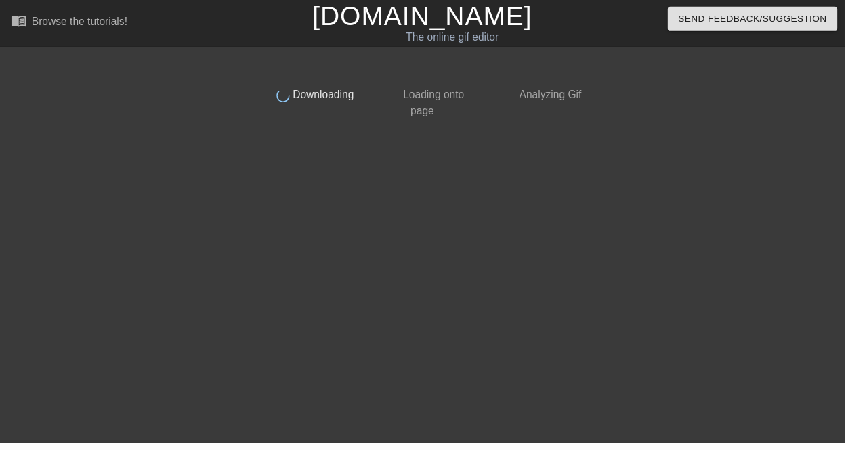 Image resolution: width=867 pixels, height=455 pixels. Describe the element at coordinates (443, 105) in the screenshot. I see `span: Loading onto page` at that location.